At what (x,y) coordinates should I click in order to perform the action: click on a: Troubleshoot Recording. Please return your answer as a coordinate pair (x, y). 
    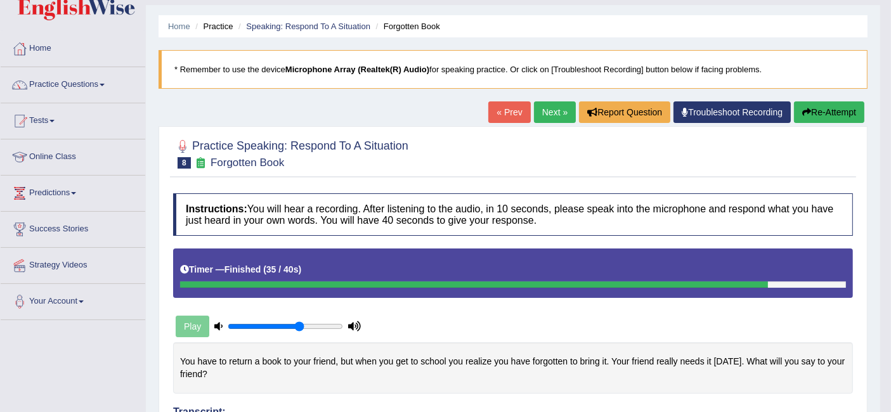
    Looking at the image, I should click on (732, 112).